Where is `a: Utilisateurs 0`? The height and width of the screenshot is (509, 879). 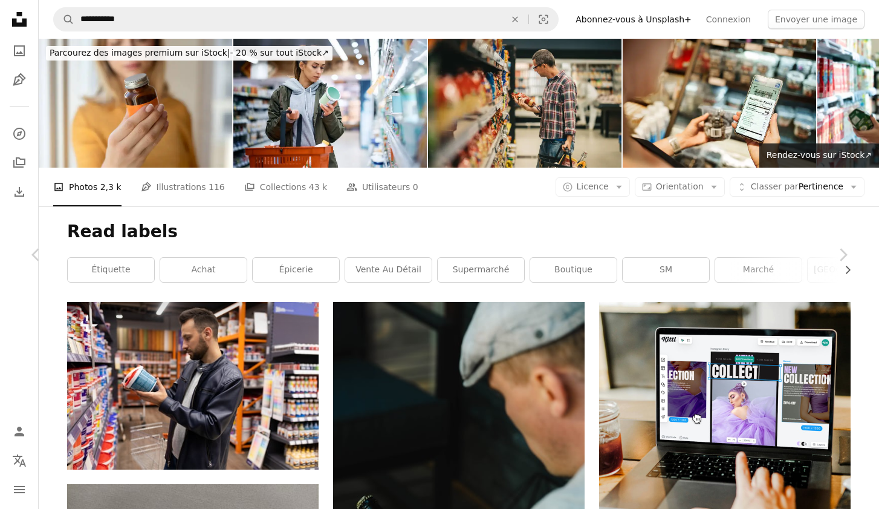
a: Utilisateurs 0 is located at coordinates (382, 187).